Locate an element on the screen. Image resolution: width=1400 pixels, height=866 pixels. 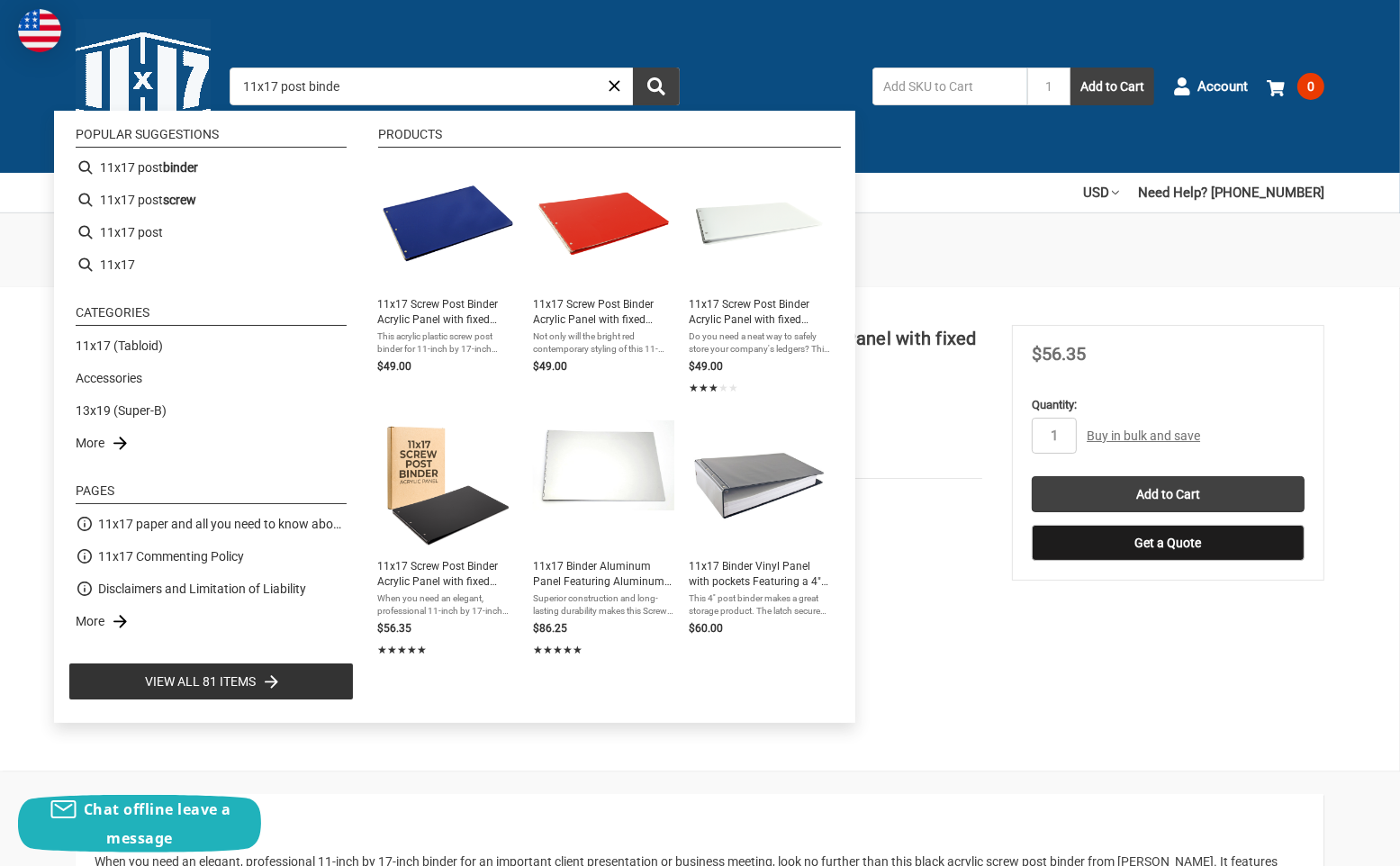
li: 13x19 (Super-B) is located at coordinates (211, 410).